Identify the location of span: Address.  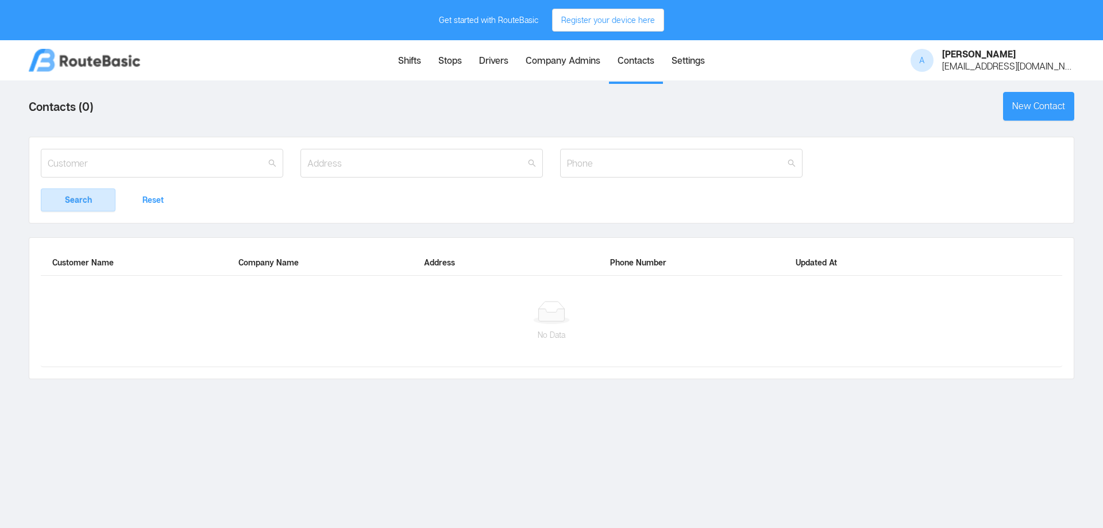
(440, 262).